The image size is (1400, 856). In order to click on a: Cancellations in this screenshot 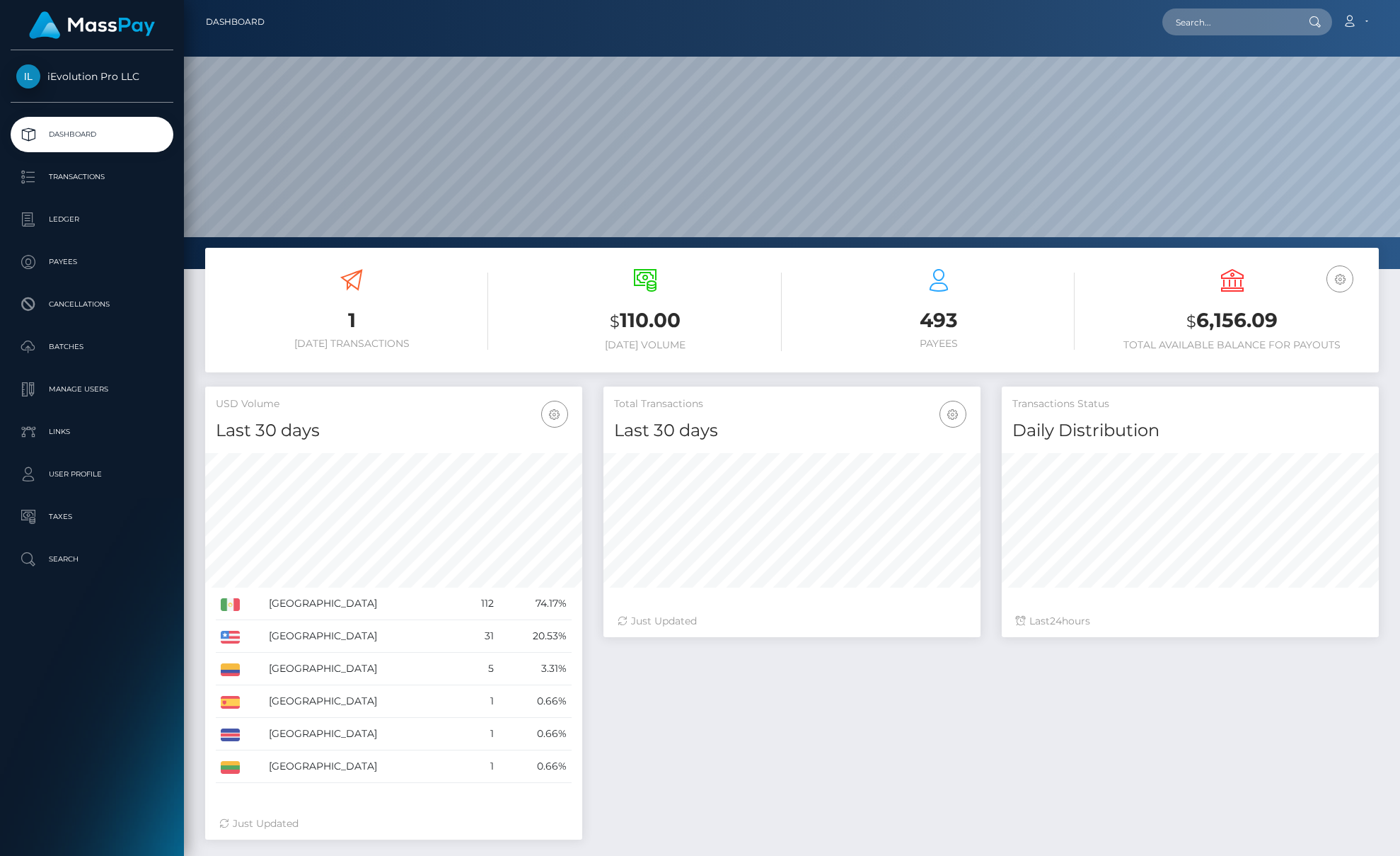, I will do `click(92, 304)`.